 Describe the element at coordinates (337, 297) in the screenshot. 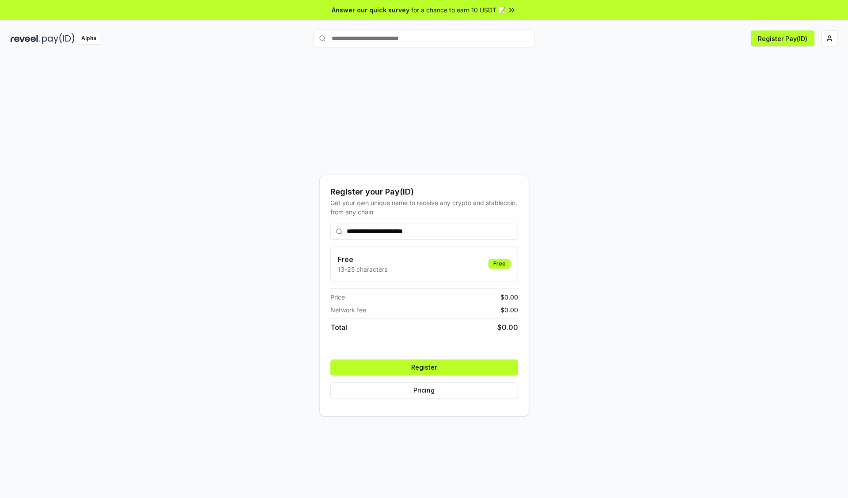

I see `span: Price` at that location.